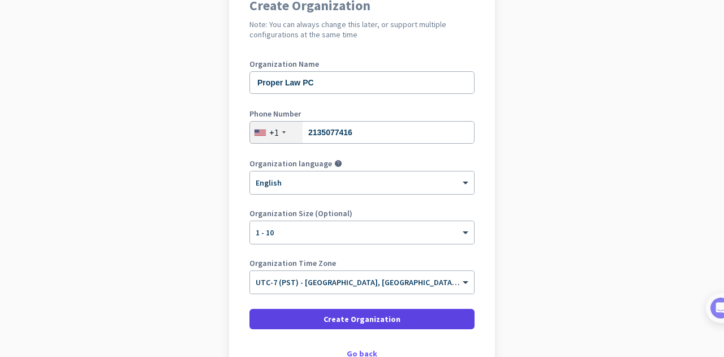  Describe the element at coordinates (362, 213) in the screenshot. I see `label: Organization Size (Optional)` at that location.